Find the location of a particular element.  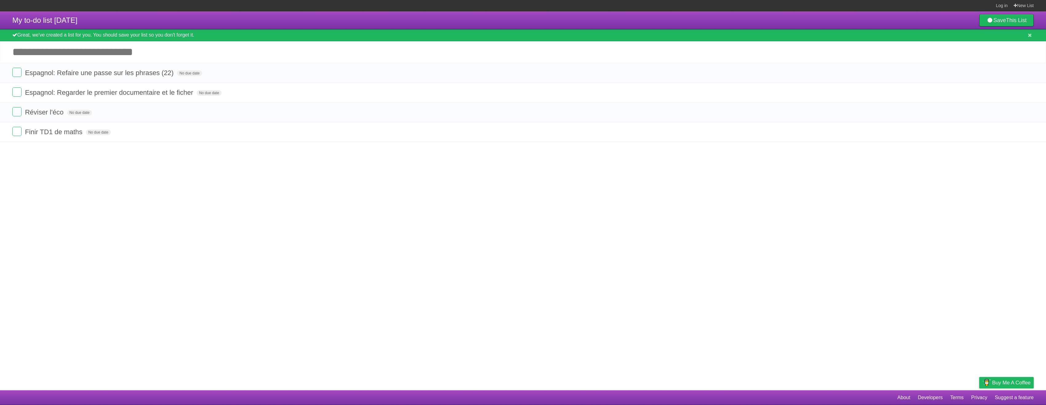

img: Buy me a coffee is located at coordinates (986, 383).